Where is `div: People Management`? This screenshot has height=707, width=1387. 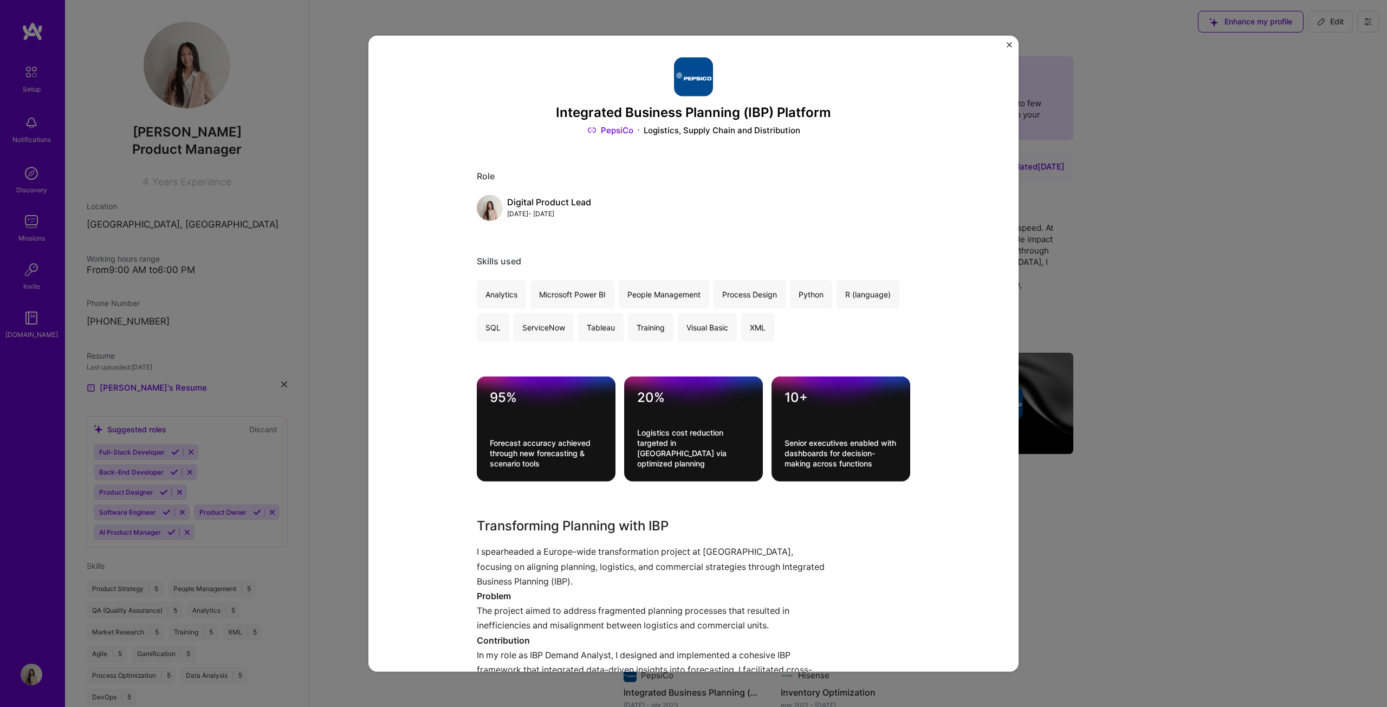 div: People Management is located at coordinates (664, 294).